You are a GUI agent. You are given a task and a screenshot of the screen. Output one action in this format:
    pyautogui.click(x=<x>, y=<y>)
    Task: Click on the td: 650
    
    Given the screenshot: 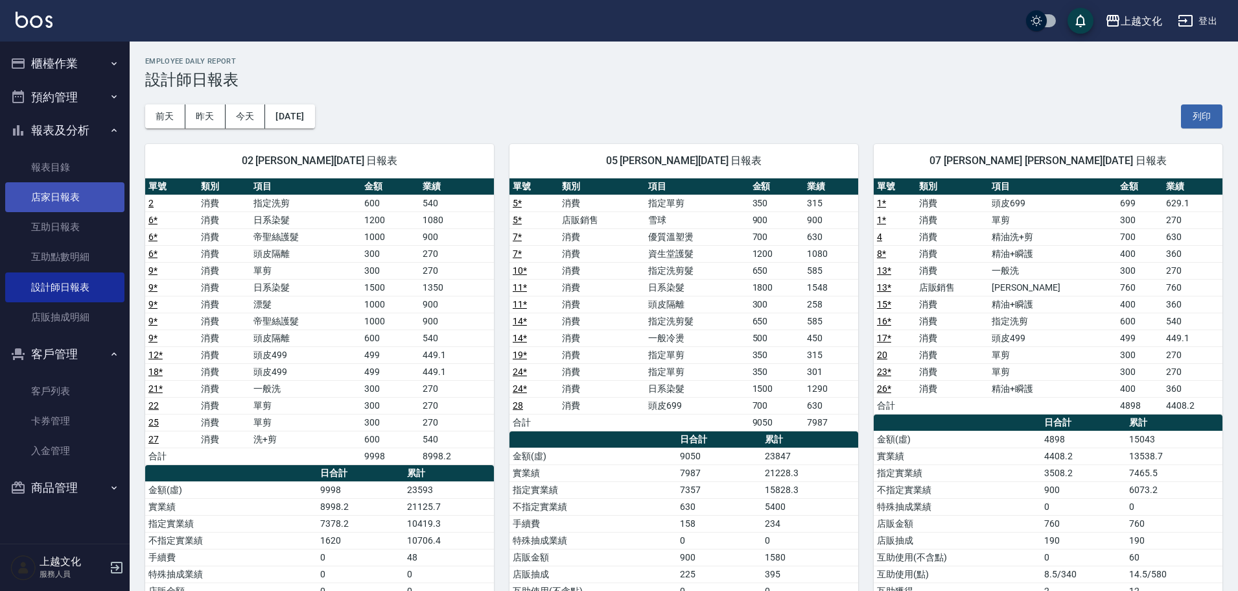 What is the action you would take?
    pyautogui.click(x=777, y=321)
    